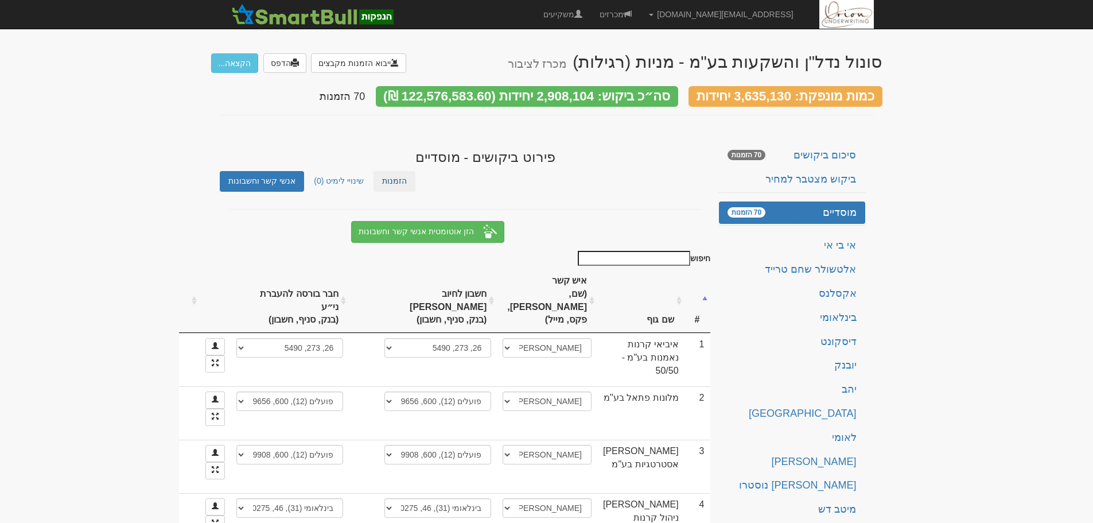  I want to click on a: אי בי אי, so click(792, 246).